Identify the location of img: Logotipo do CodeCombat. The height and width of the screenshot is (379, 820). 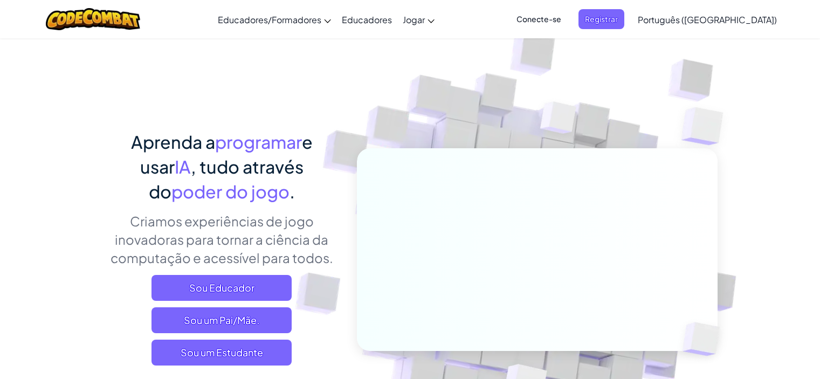
(93, 19).